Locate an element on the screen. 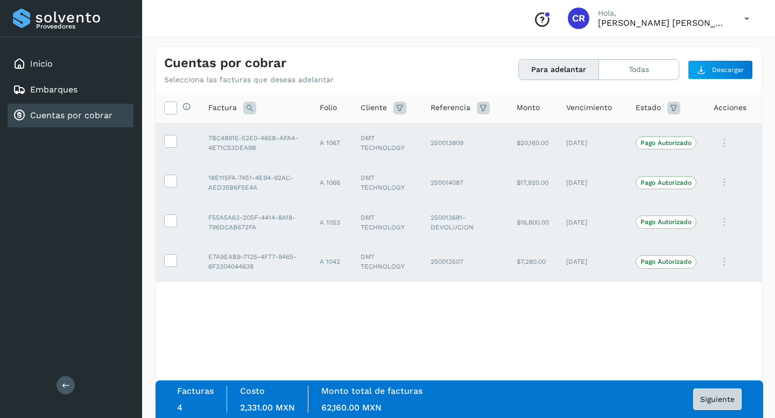  span: 4 is located at coordinates (180, 408).